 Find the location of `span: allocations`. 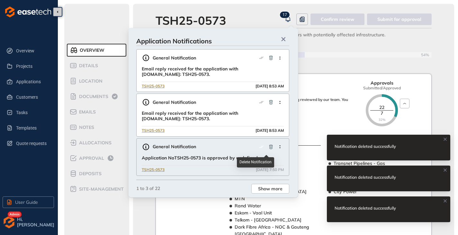

span: allocations is located at coordinates (94, 143).